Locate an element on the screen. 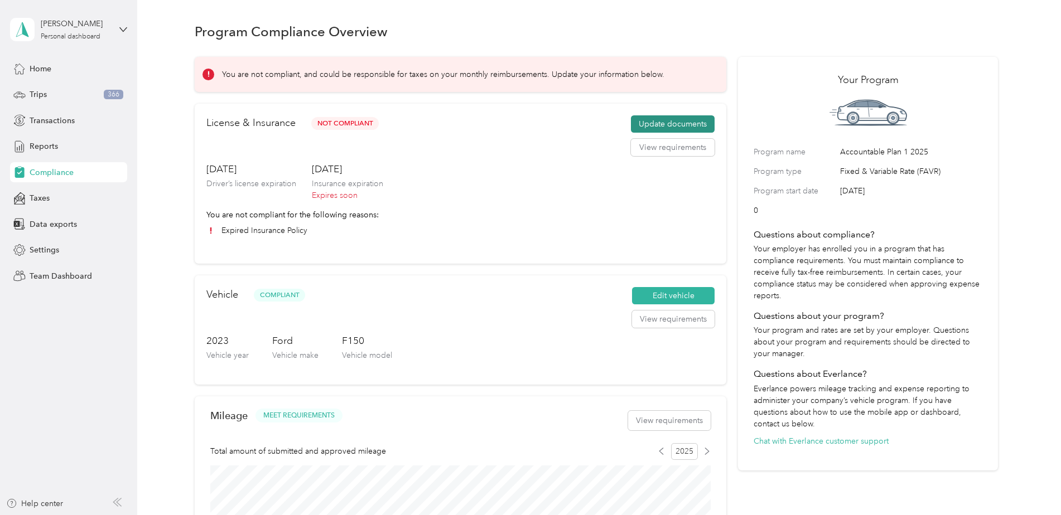 The image size is (1061, 515). span: Not Compliant is located at coordinates (345, 123).